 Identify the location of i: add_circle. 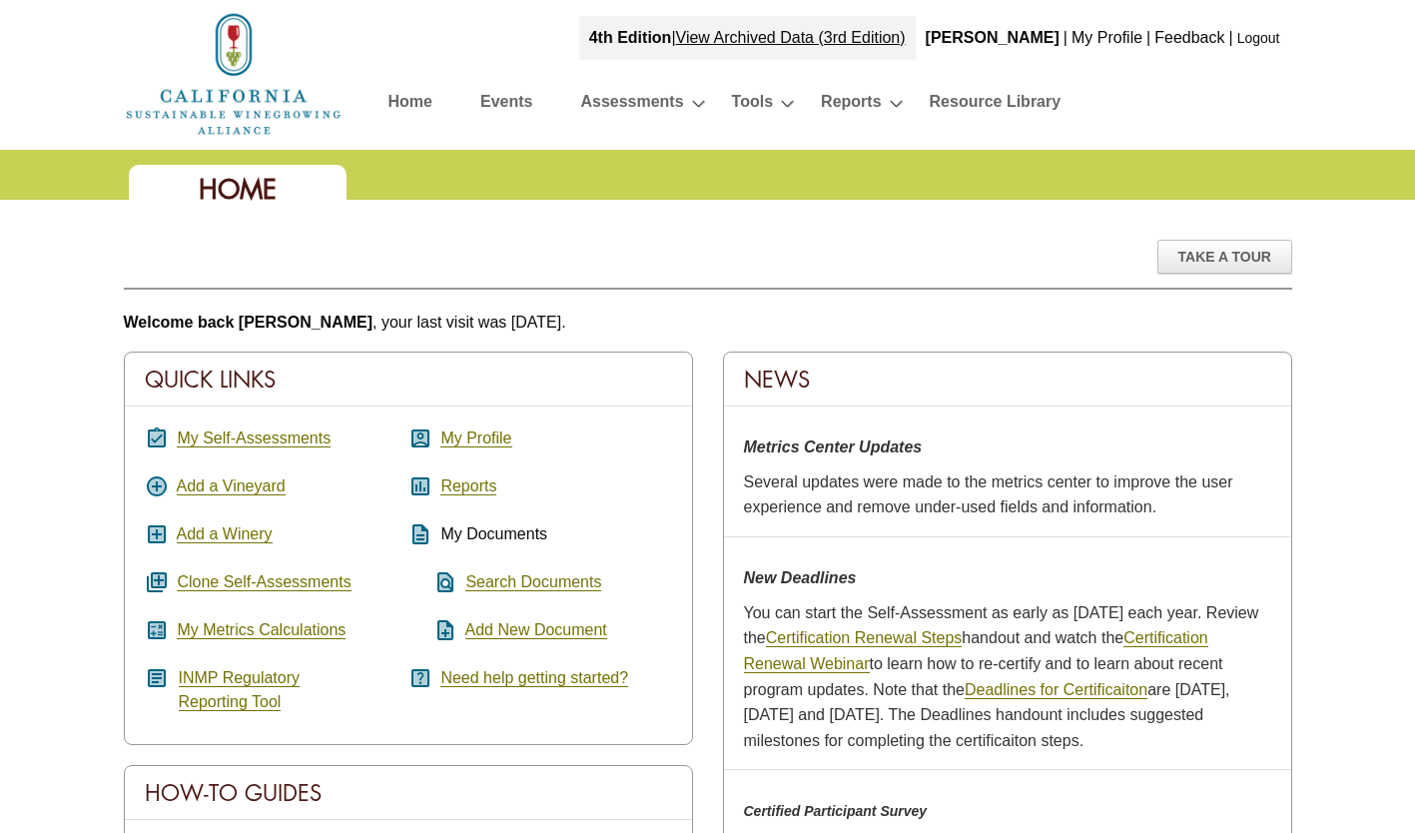
(157, 486).